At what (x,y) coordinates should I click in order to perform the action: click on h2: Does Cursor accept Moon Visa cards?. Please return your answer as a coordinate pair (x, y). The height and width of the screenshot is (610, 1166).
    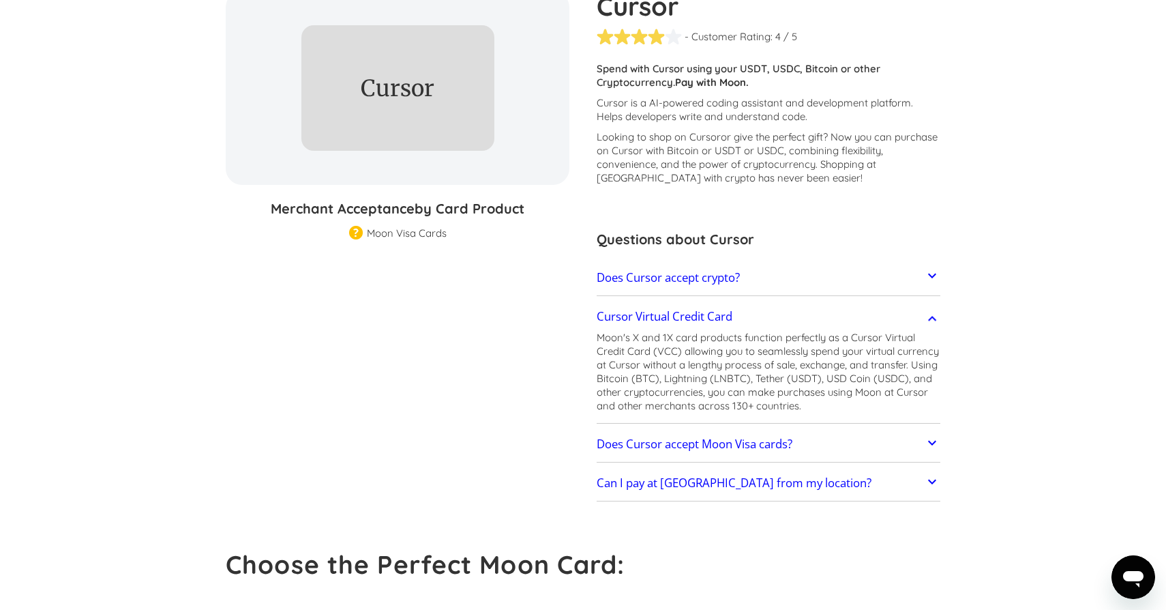
    Looking at the image, I should click on (694, 444).